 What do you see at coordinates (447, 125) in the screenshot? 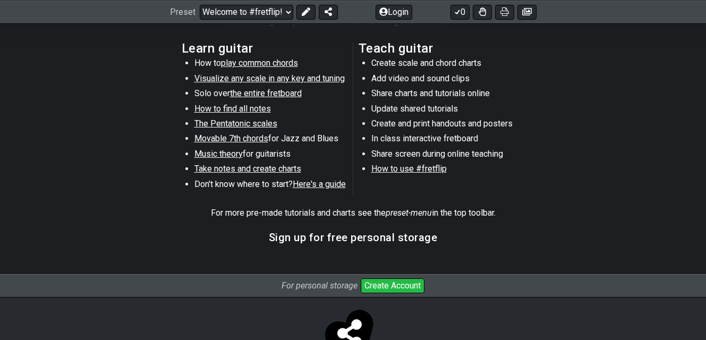
I see `li: Create and print handouts and posters` at bounding box center [447, 125].